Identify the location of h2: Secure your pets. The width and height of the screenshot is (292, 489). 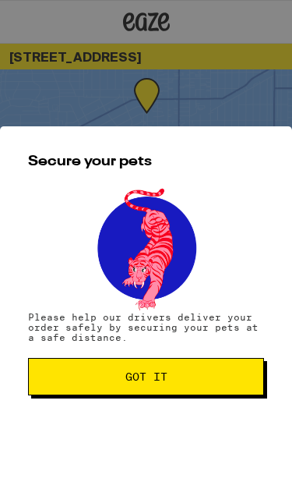
(146, 161).